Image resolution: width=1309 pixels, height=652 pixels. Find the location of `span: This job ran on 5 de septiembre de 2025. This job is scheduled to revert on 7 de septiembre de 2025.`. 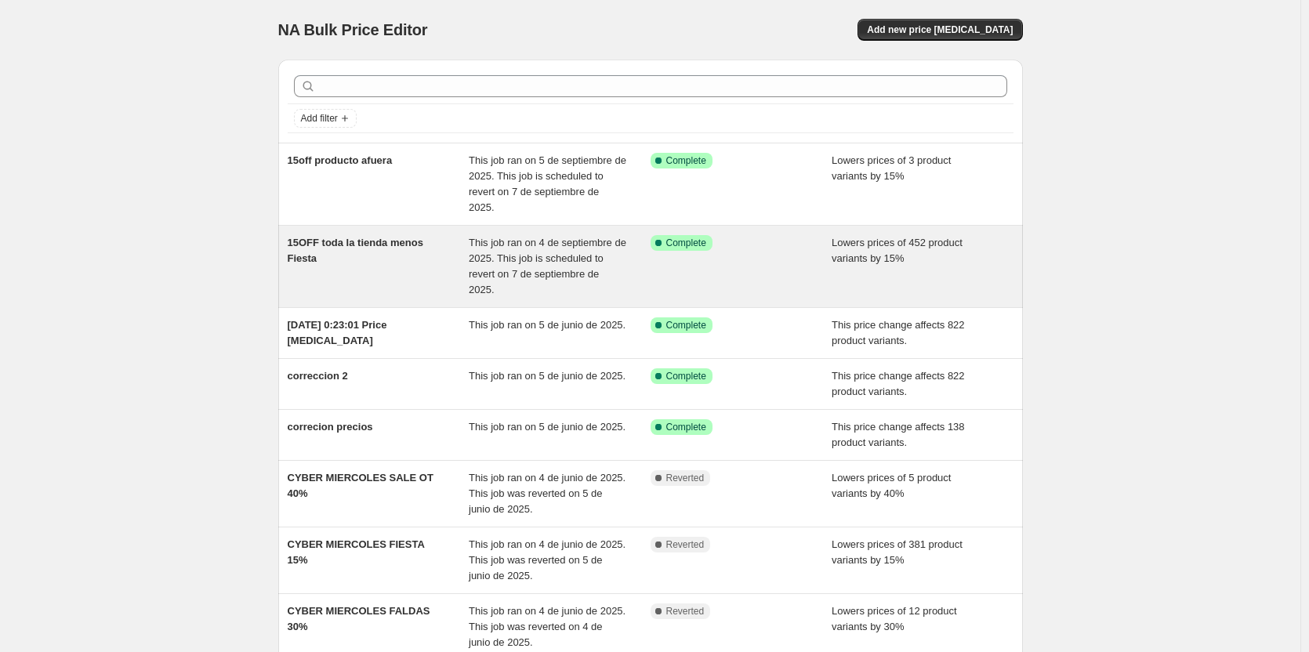

span: This job ran on 5 de septiembre de 2025. This job is scheduled to revert on 7 de septiembre de 2025. is located at coordinates (547, 183).